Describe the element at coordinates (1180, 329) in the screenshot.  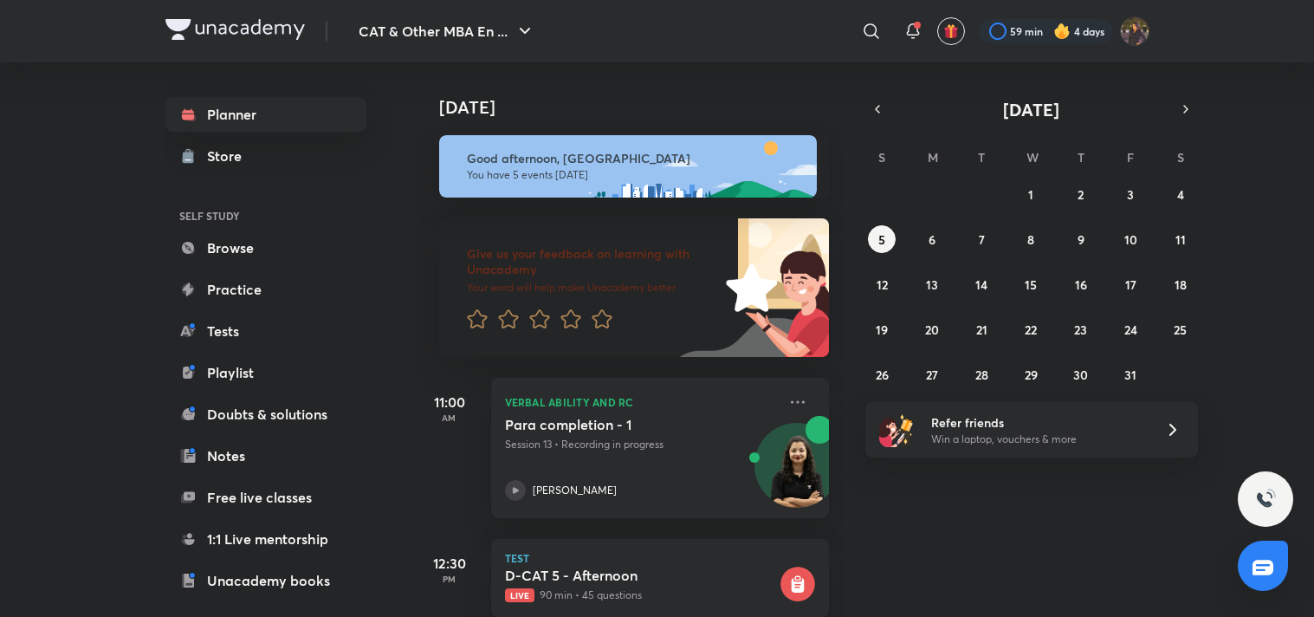
I see `abbr: October 25, 2025` at that location.